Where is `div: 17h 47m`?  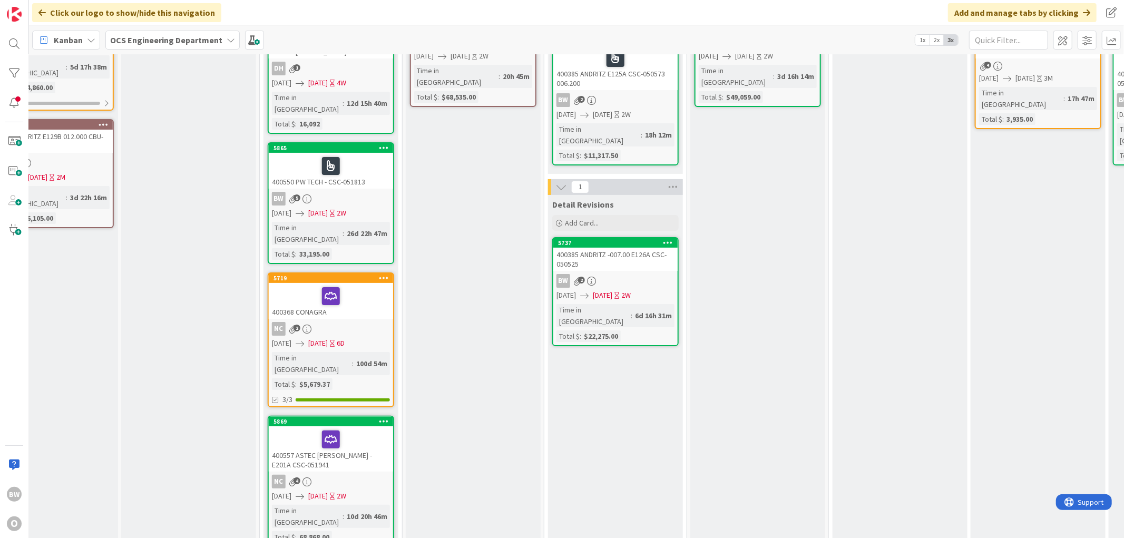 div: 17h 47m is located at coordinates (1081, 99).